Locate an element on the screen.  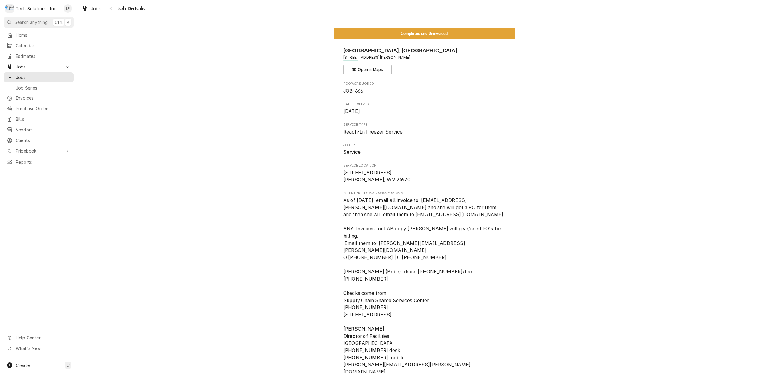
div: Status is located at coordinates (425, 33).